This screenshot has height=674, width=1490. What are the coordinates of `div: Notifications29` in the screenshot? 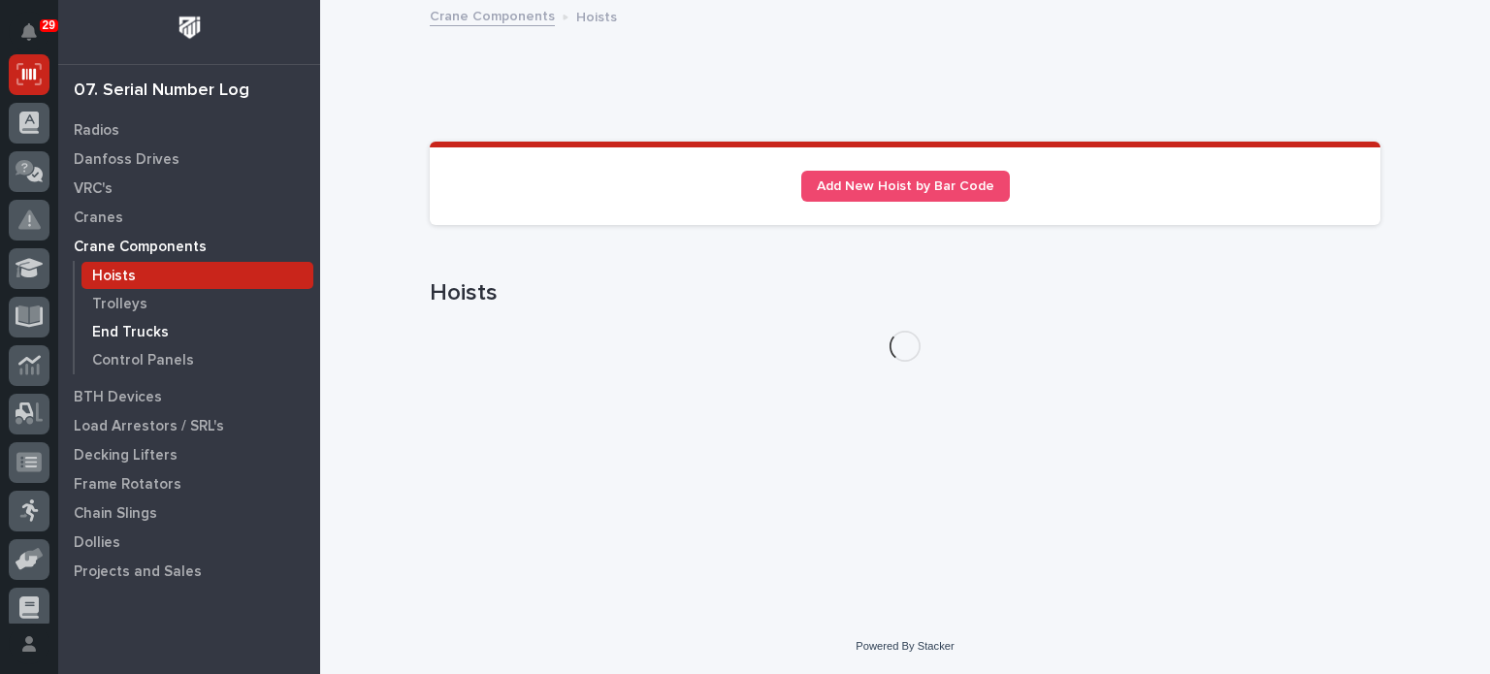 It's located at (37, 39).